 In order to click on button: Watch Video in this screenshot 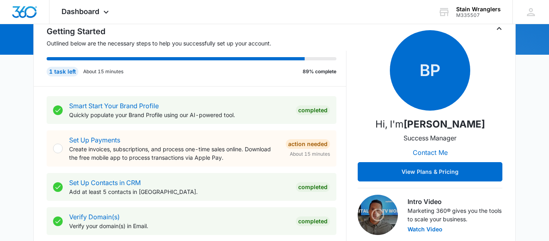, I will do `click(425, 229)`.